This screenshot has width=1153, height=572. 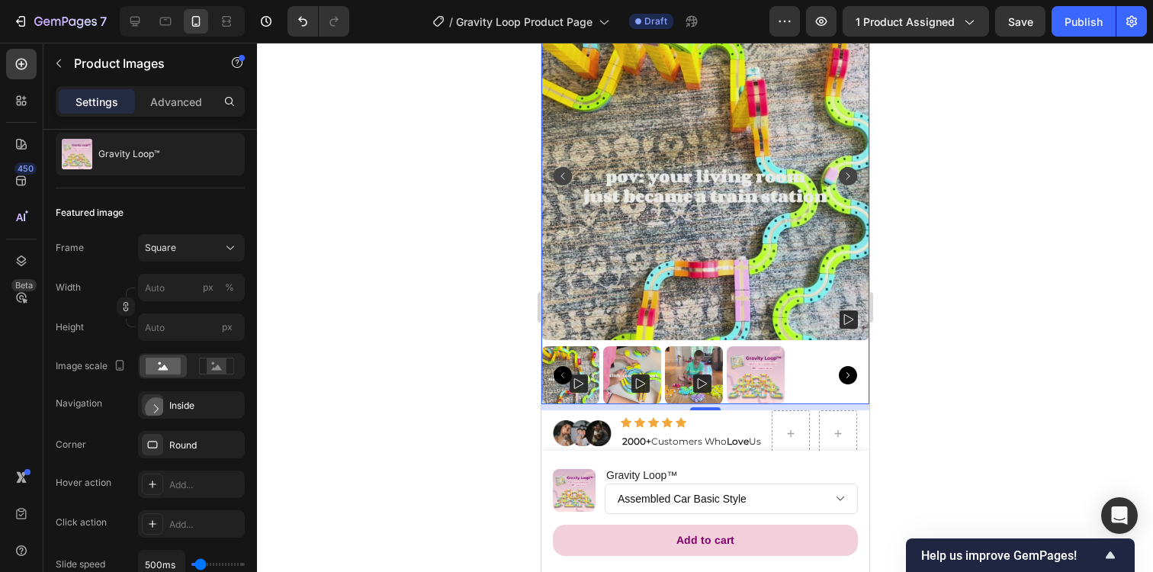 What do you see at coordinates (160, 248) in the screenshot?
I see `span: Square` at bounding box center [160, 248].